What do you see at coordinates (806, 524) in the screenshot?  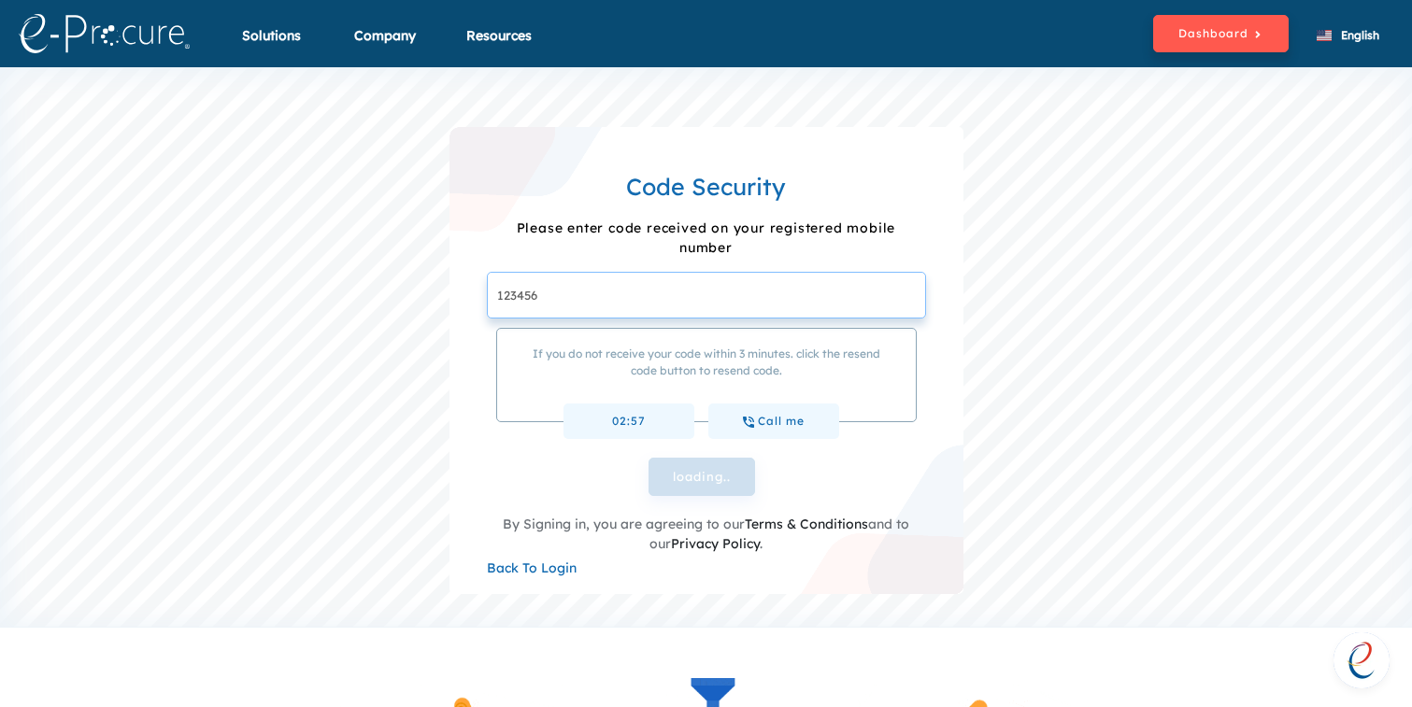 I see `a: Terms & Conditions` at bounding box center [806, 524].